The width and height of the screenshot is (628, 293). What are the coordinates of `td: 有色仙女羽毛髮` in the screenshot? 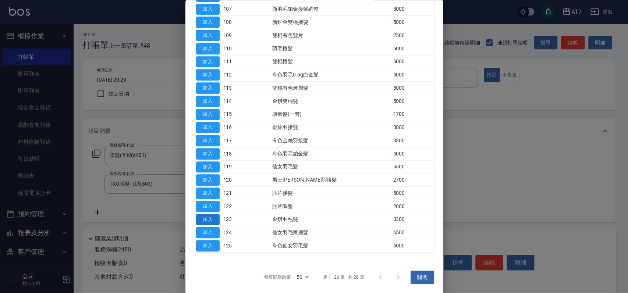 It's located at (331, 246).